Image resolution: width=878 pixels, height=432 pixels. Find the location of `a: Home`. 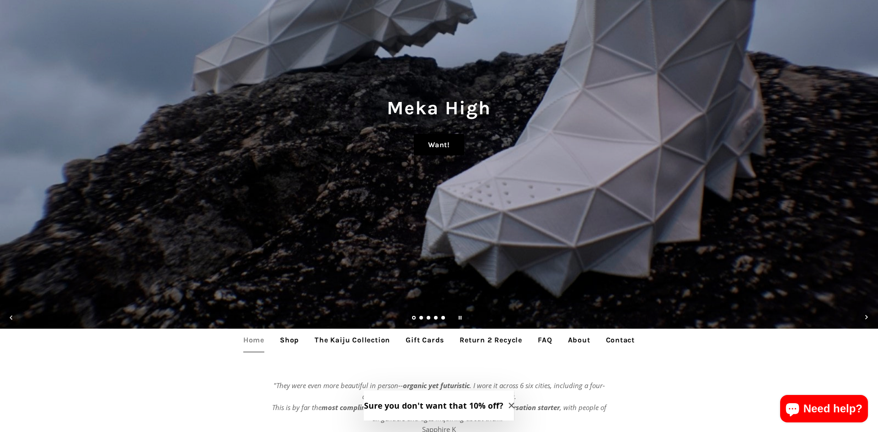

a: Home is located at coordinates (254, 340).